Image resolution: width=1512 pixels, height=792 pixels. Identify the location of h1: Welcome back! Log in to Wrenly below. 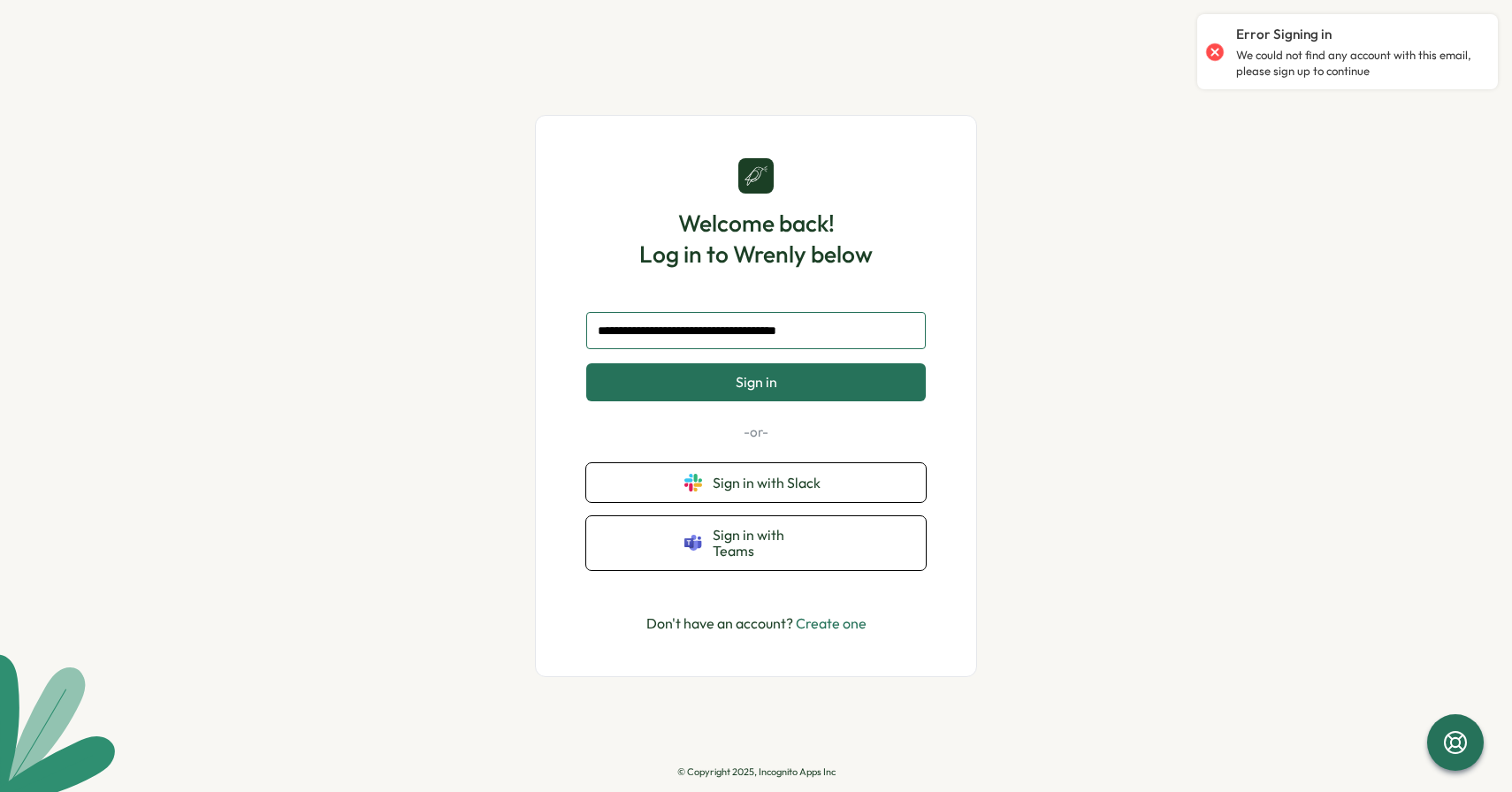
(756, 239).